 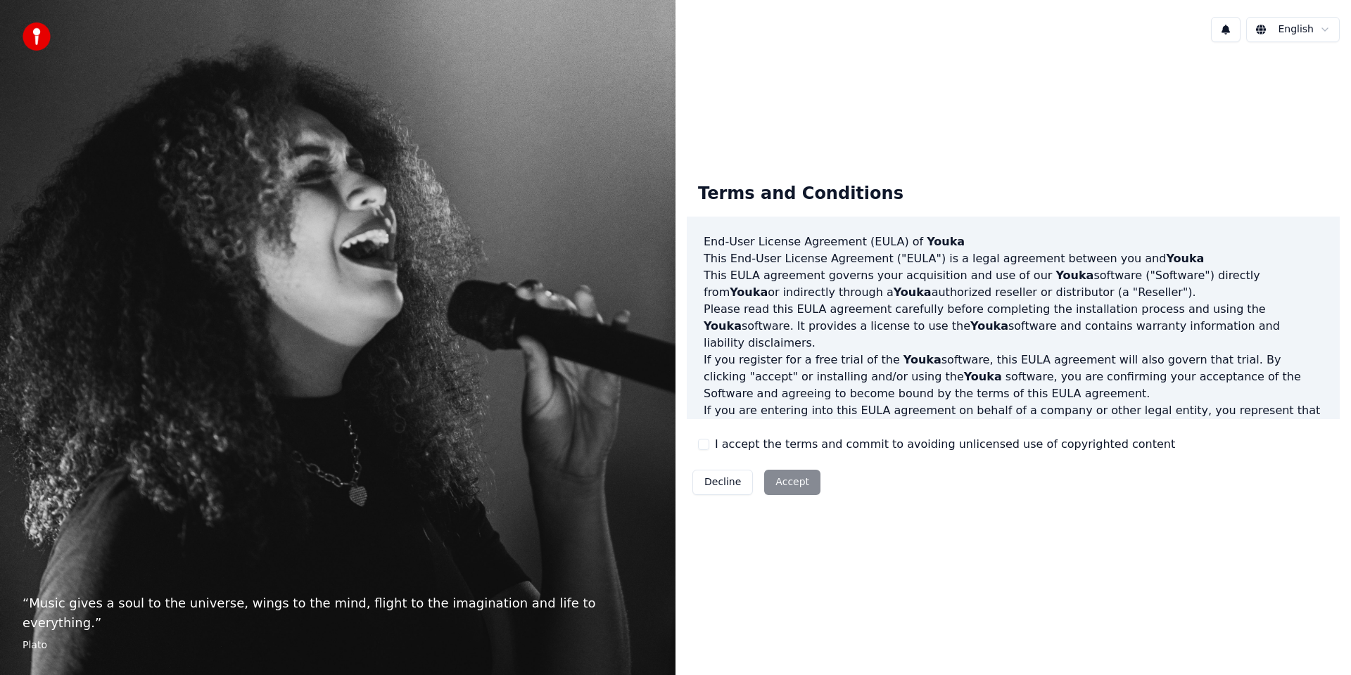 I want to click on p: This End-User License Agreement ("EULA") is a legal agreement between you and, so click(x=1013, y=259).